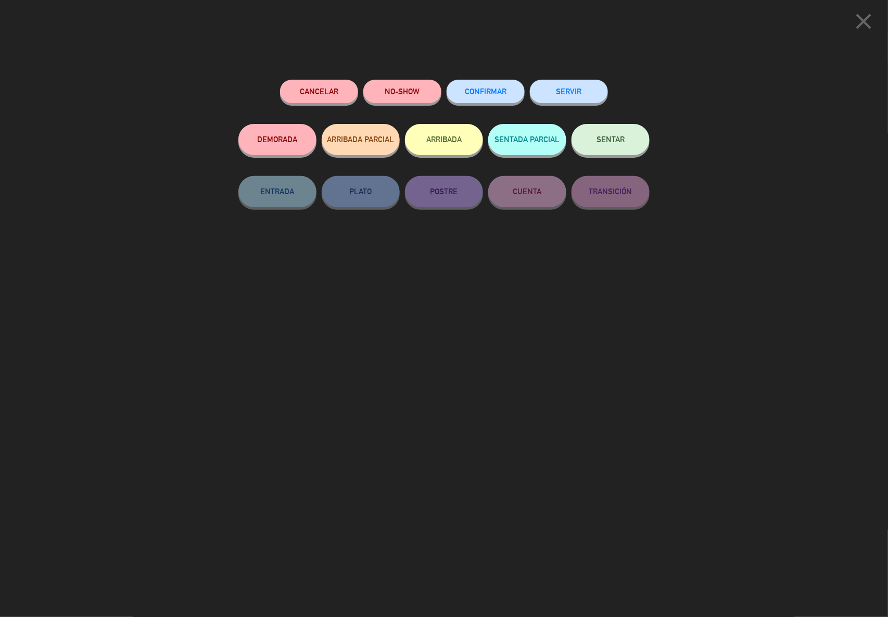 The image size is (888, 617). What do you see at coordinates (569, 91) in the screenshot?
I see `button: SERVIR` at bounding box center [569, 91].